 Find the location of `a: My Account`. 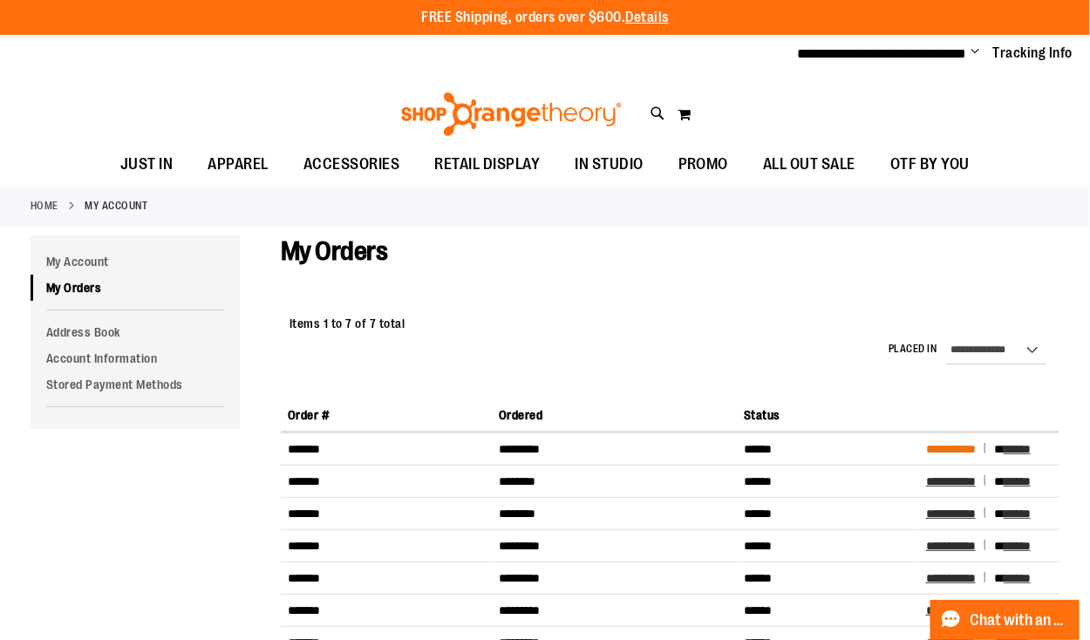

a: My Account is located at coordinates (135, 262).